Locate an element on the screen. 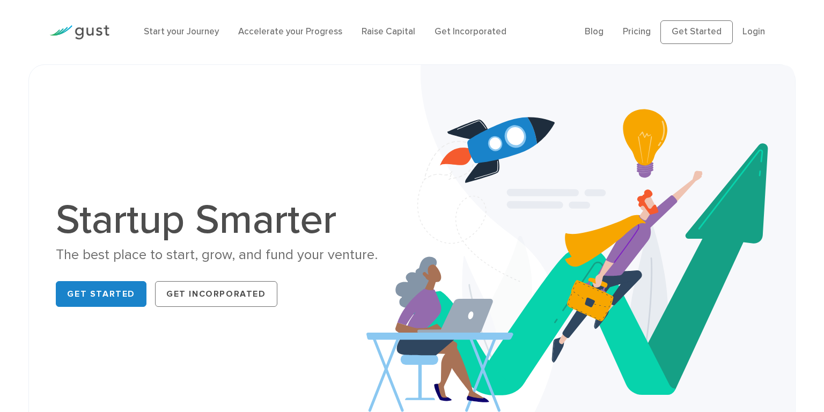  a: Blog is located at coordinates (594, 32).